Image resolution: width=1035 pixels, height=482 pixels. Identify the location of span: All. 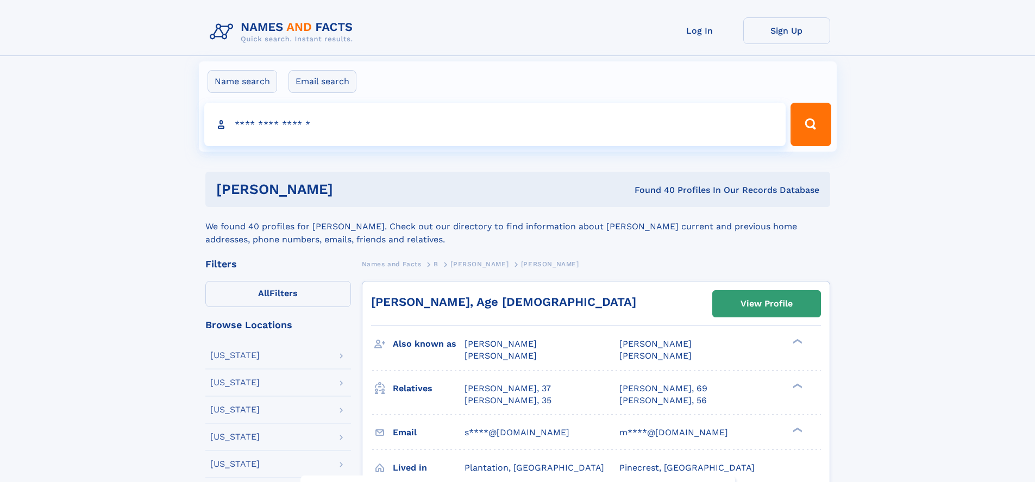
(263, 293).